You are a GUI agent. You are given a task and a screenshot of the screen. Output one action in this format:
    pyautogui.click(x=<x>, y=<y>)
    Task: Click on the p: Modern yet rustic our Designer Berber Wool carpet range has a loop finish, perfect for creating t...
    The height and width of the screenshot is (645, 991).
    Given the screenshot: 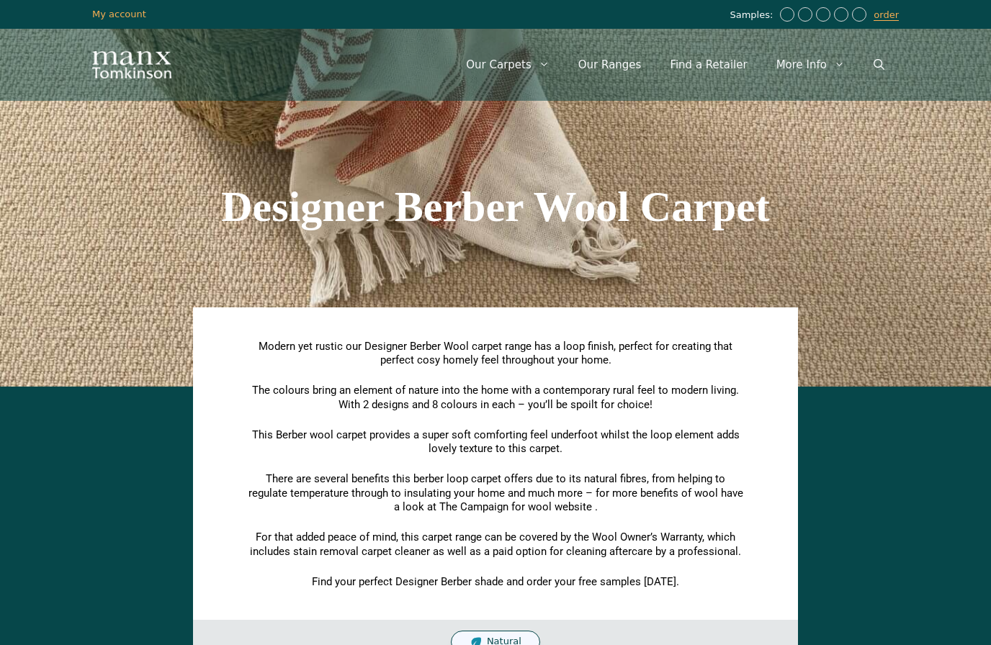 What is the action you would take?
    pyautogui.click(x=496, y=354)
    